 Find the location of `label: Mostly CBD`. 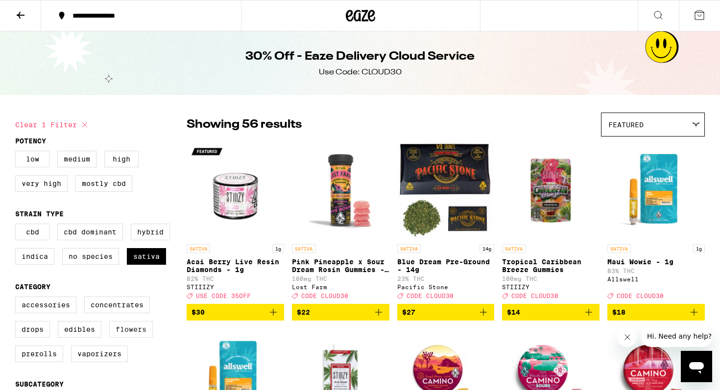

label: Mostly CBD is located at coordinates (104, 184).